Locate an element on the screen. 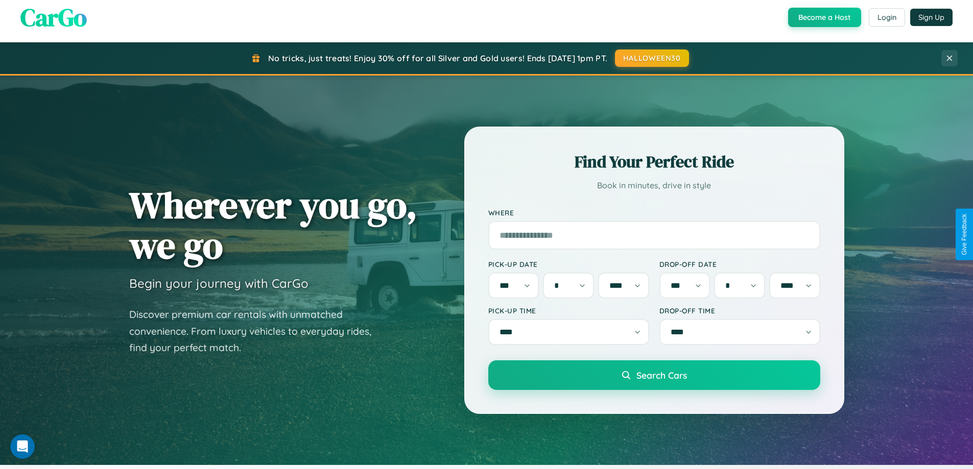 This screenshot has width=973, height=469. h1: Wherever you go, we go is located at coordinates (273, 225).